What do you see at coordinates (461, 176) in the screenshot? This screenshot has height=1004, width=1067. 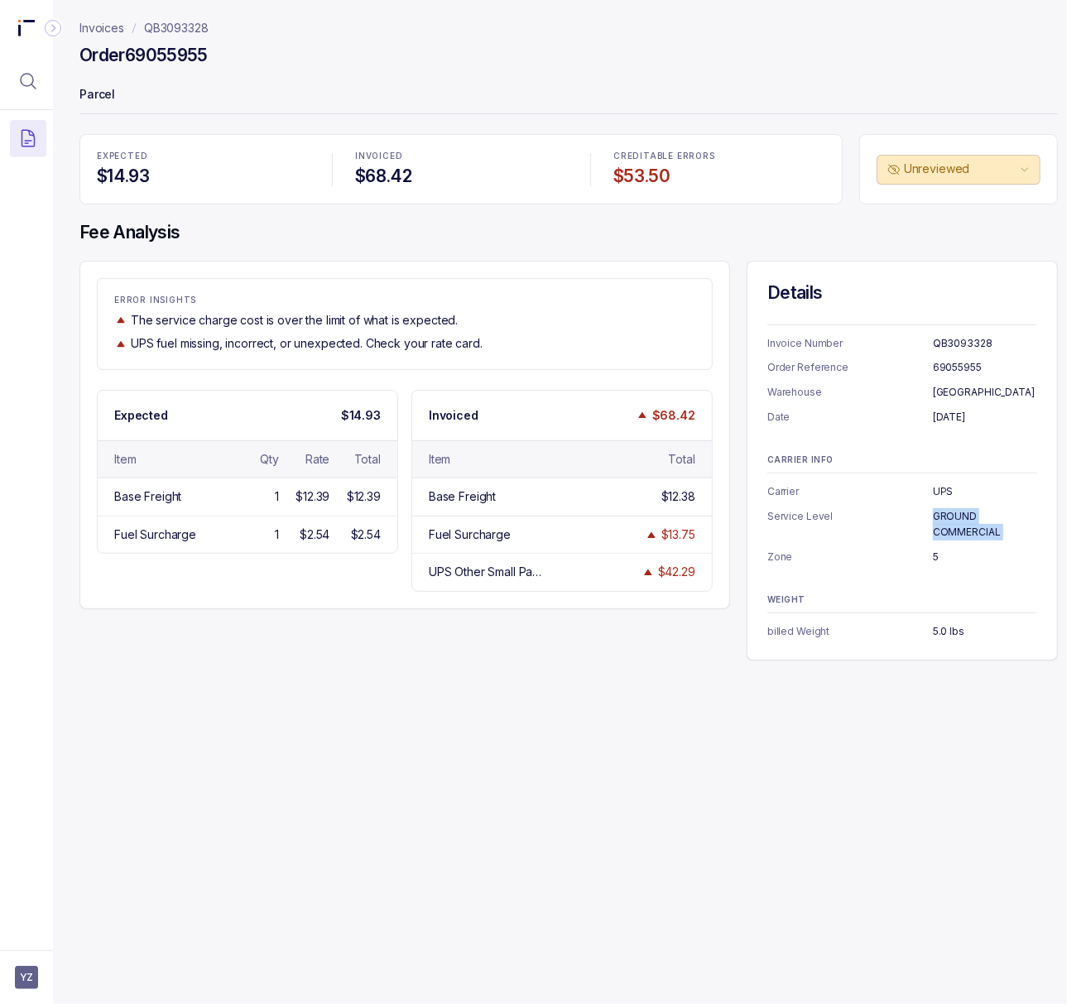 I see `h4: $68.42` at bounding box center [461, 176].